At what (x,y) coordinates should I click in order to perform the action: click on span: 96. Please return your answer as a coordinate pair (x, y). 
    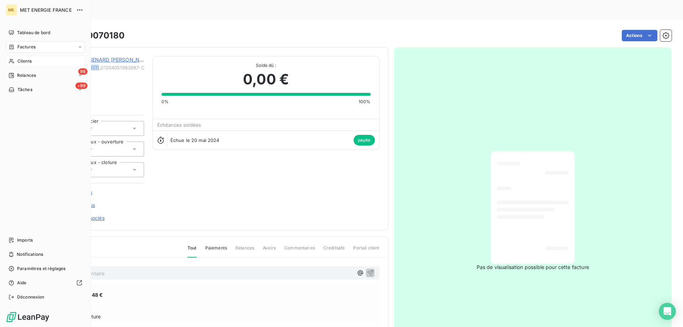
    Looking at the image, I should click on (83, 71).